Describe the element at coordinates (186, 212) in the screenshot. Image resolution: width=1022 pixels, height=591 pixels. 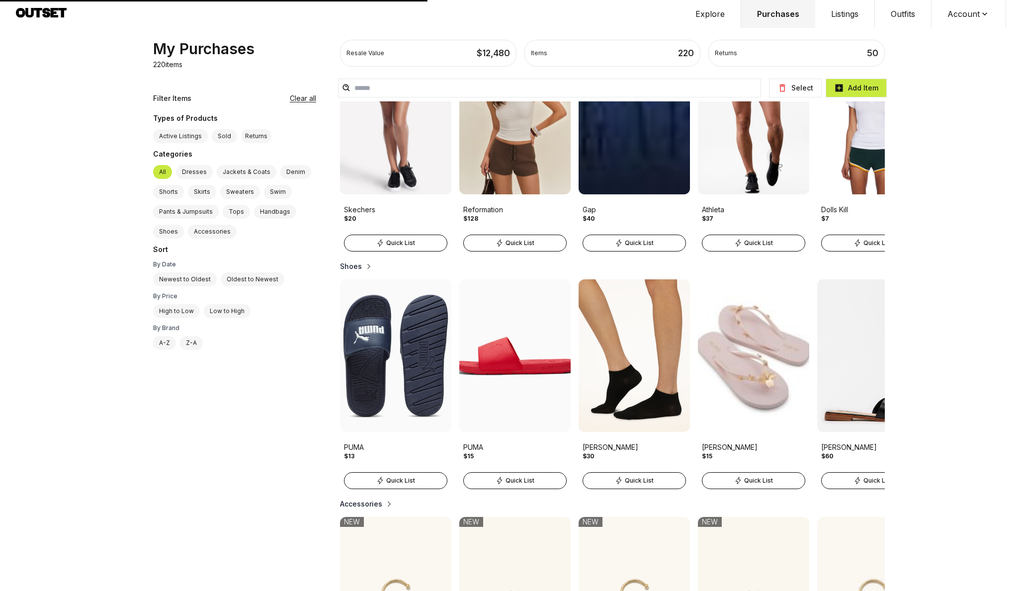
I see `label: Pants & Jumpsuits` at that location.